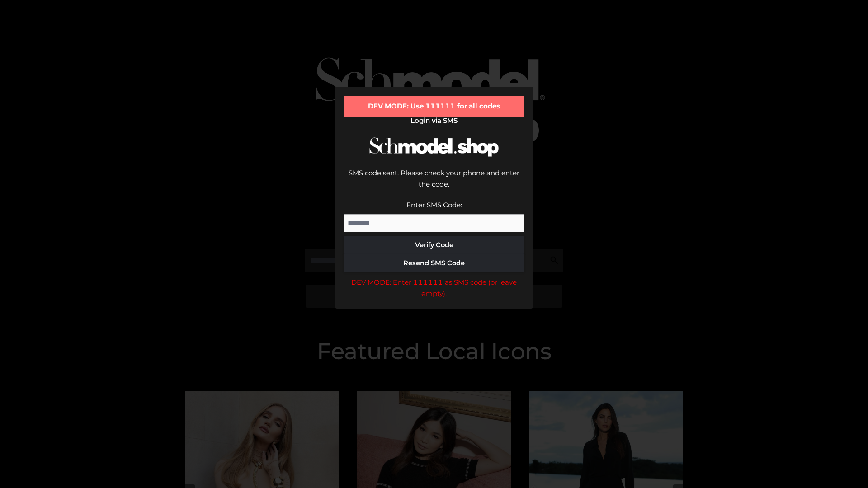 This screenshot has height=488, width=868. What do you see at coordinates (434, 147) in the screenshot?
I see `img: Schmodel Logo` at bounding box center [434, 147].